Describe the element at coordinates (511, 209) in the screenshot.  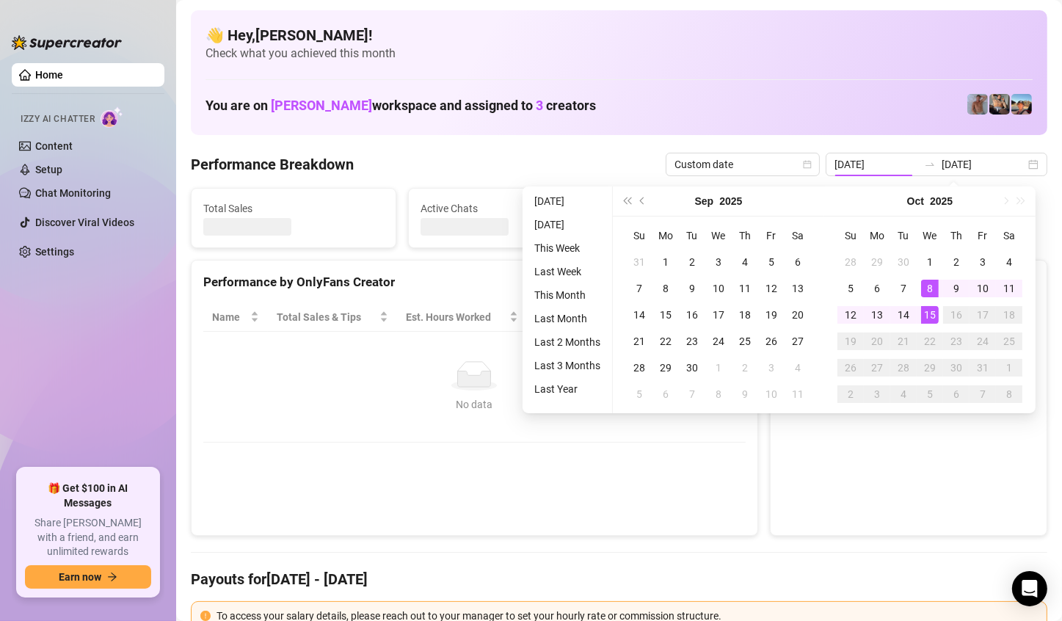
I see `span: Active Chats` at that location.